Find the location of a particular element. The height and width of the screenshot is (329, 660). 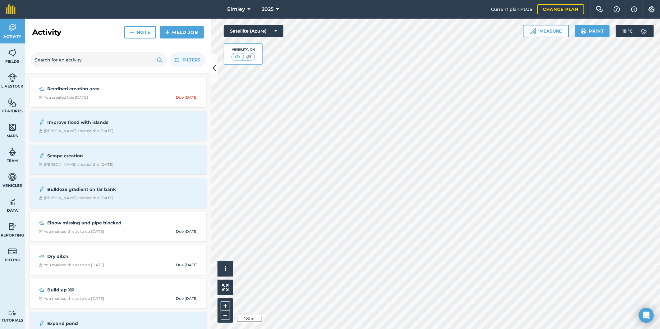

button: 18 °C is located at coordinates (635, 31).